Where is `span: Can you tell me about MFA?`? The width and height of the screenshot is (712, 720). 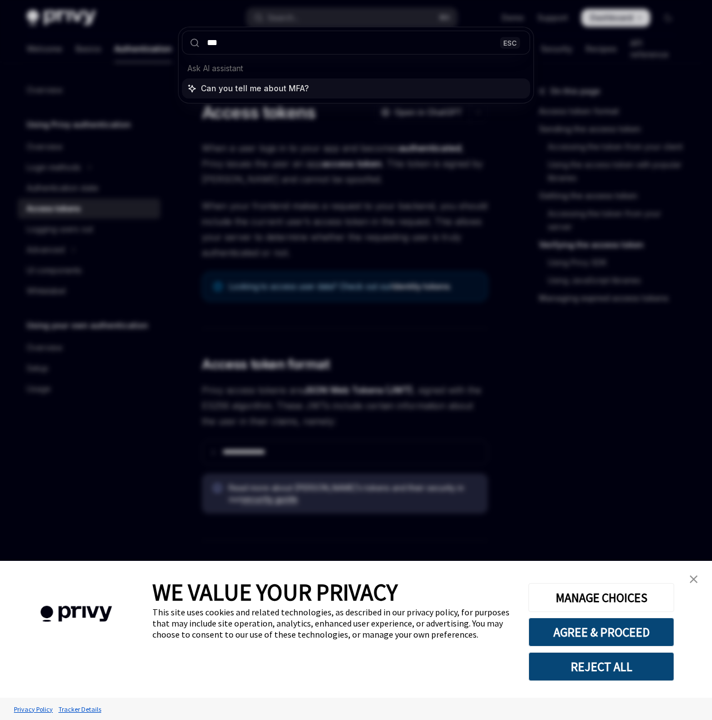
span: Can you tell me about MFA? is located at coordinates (255, 89).